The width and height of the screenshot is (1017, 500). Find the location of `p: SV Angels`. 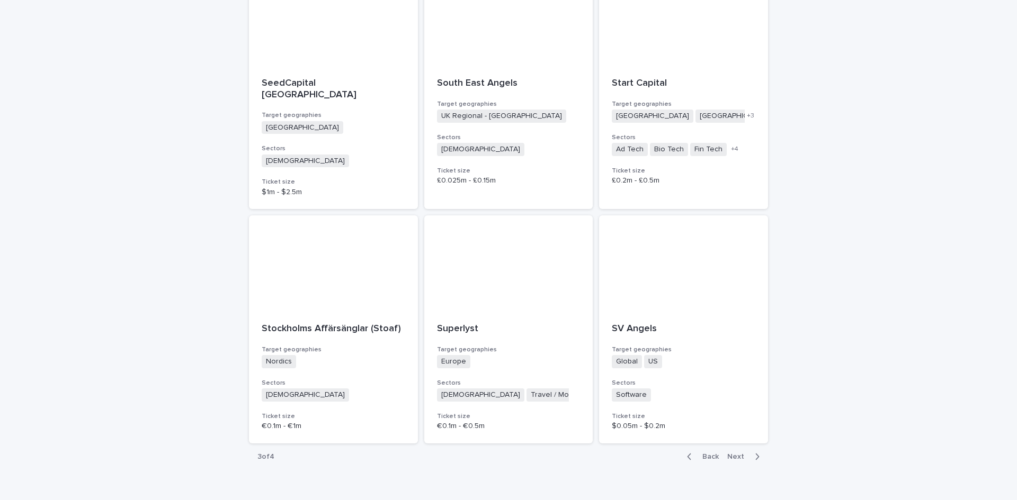

p: SV Angels is located at coordinates (683, 329).